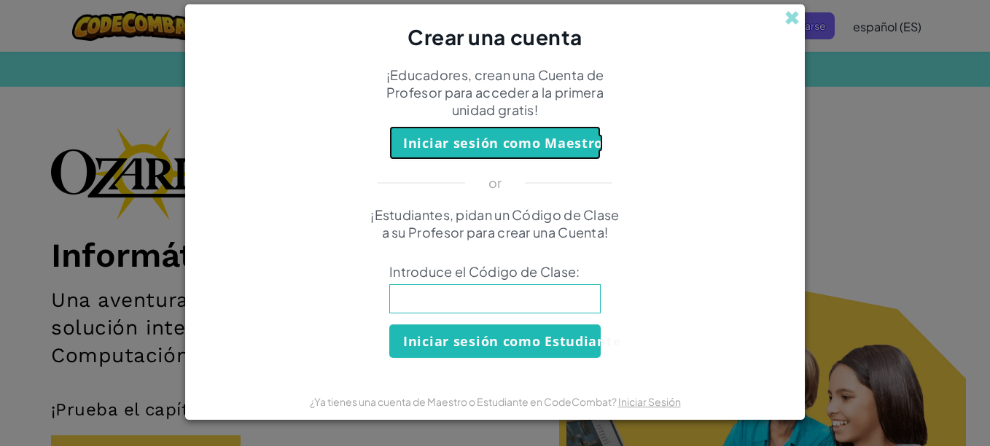 The height and width of the screenshot is (446, 990). I want to click on p: ¡Estudiantes, pidan un Código de Clase a su Profesor para crear una Cuenta!, so click(495, 224).